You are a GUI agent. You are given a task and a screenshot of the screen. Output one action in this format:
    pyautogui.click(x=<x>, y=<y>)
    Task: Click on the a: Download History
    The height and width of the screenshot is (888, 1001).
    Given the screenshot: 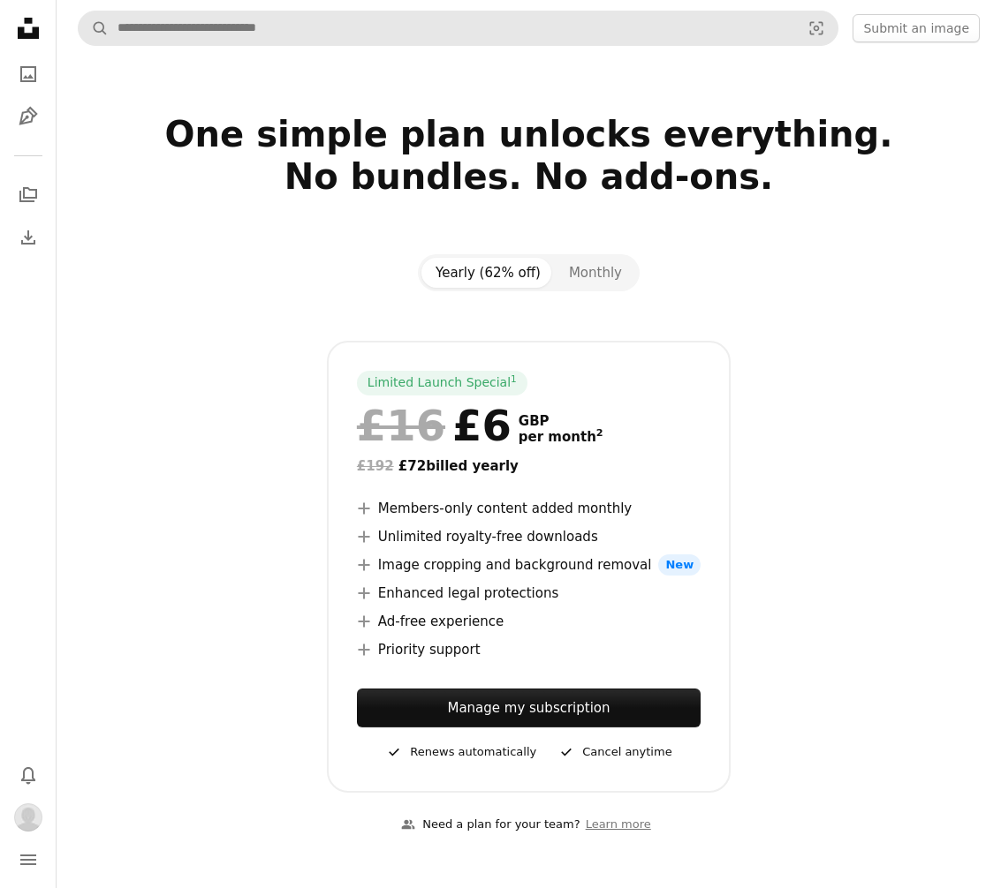 What is the action you would take?
    pyautogui.click(x=28, y=238)
    